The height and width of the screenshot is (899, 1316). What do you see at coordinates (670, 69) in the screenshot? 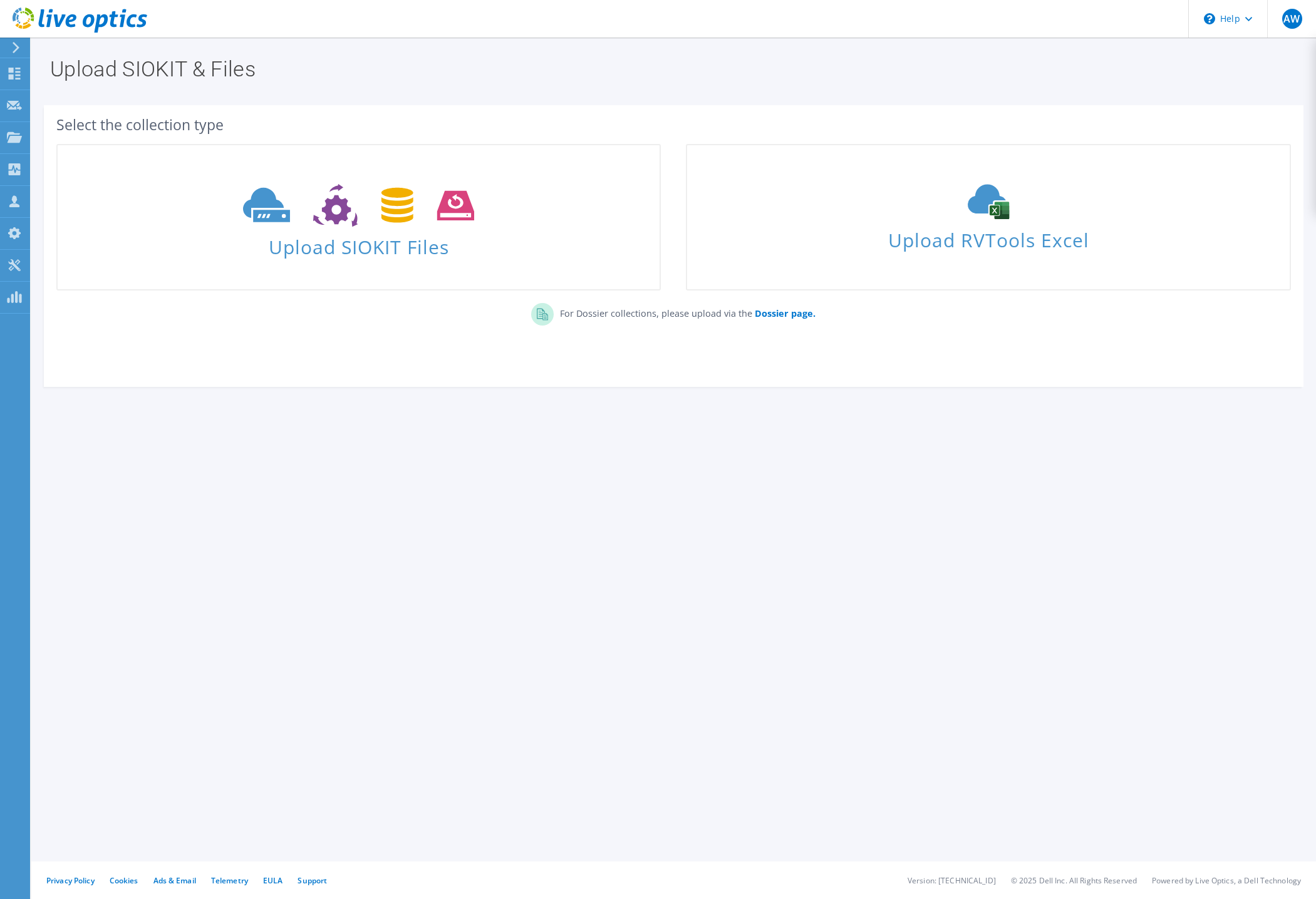
I see `h1: Upload SIOKIT & Files` at bounding box center [670, 69].